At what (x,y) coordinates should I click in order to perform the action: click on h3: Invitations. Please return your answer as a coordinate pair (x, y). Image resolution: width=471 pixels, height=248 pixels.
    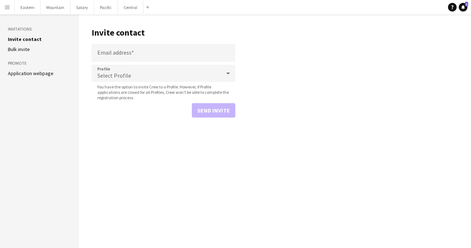
    Looking at the image, I should click on (39, 29).